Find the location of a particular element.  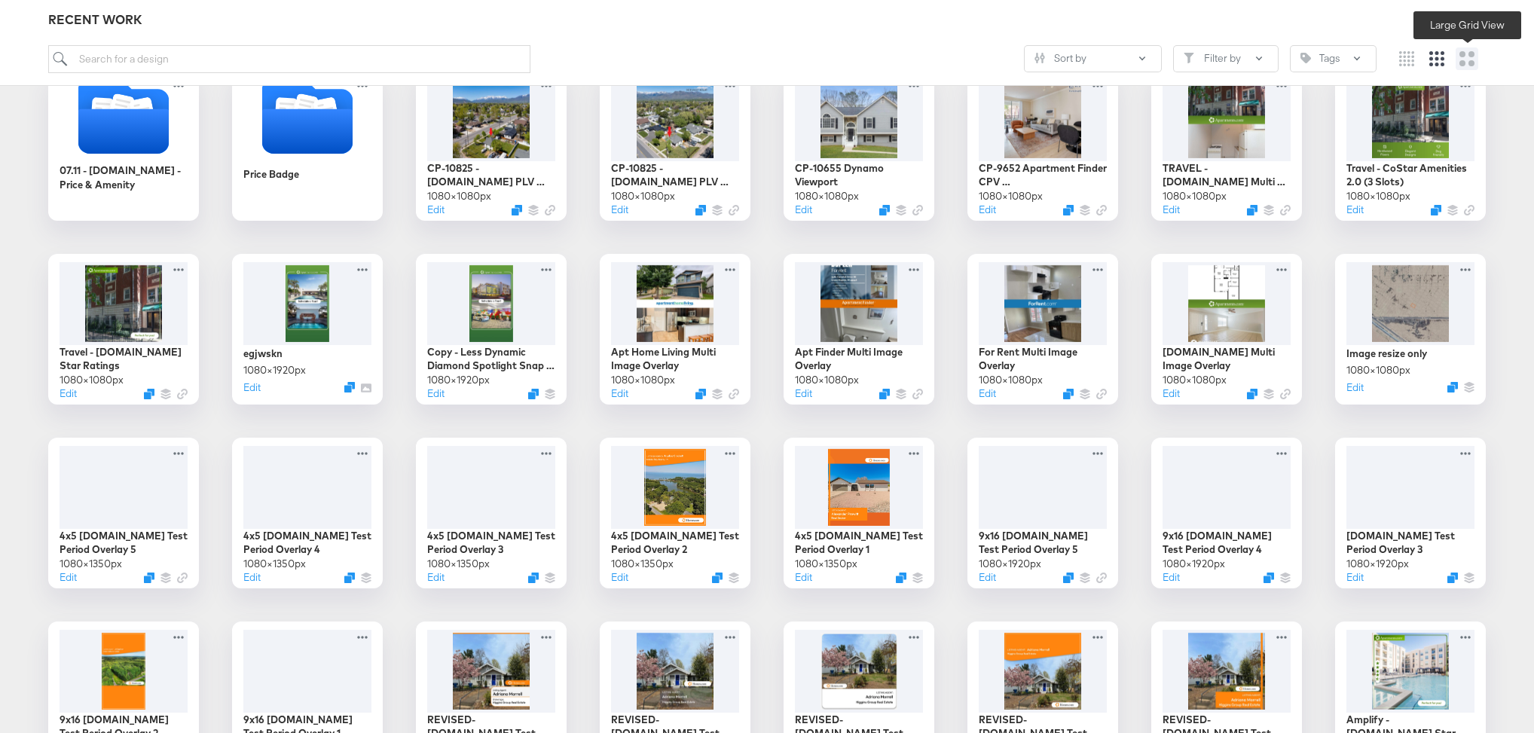

div: Image resize only1080×1080pxEditDuplicate is located at coordinates (1410, 329).